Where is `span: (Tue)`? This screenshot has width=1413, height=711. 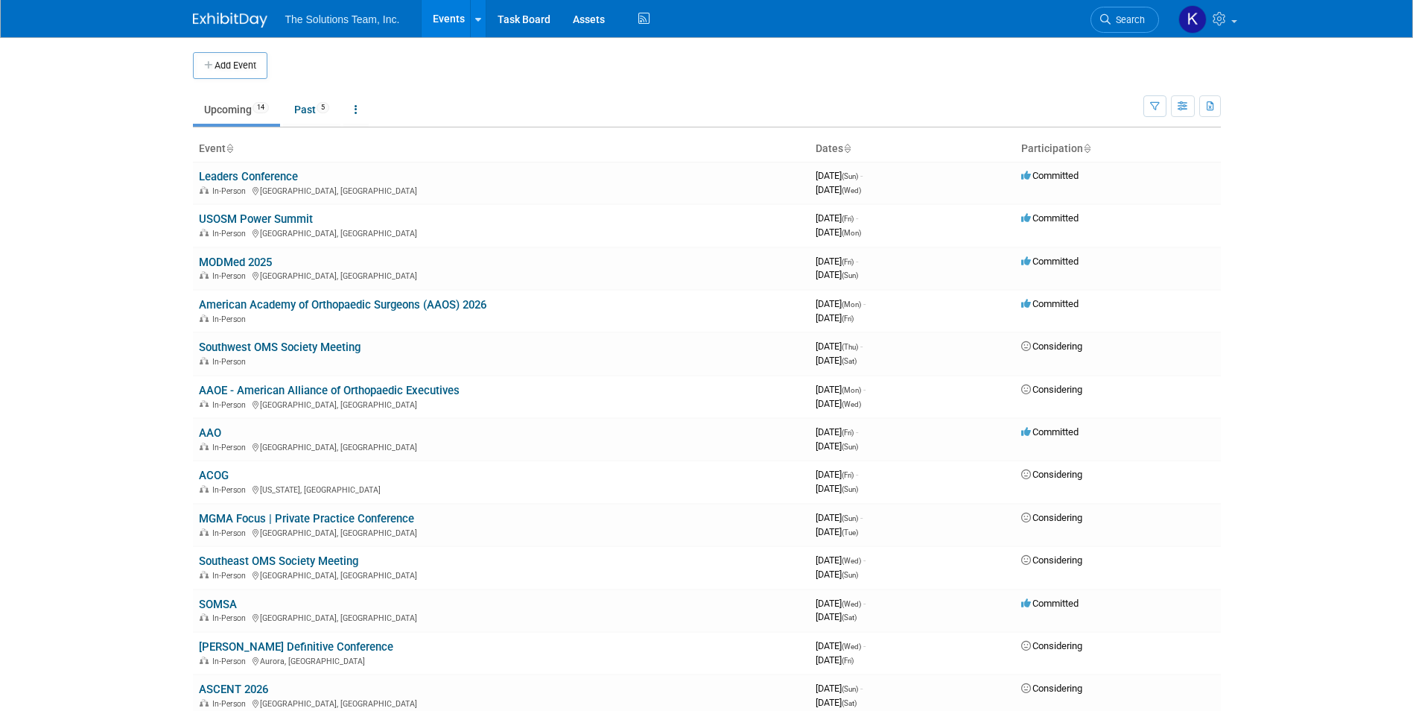 span: (Tue) is located at coordinates (850, 532).